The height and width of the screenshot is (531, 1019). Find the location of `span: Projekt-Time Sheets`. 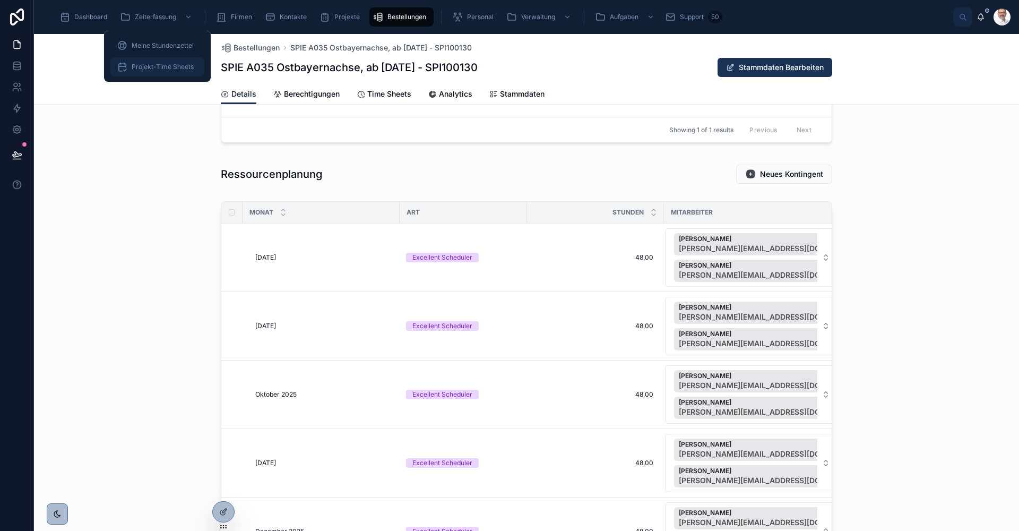

span: Projekt-Time Sheets is located at coordinates (162, 67).